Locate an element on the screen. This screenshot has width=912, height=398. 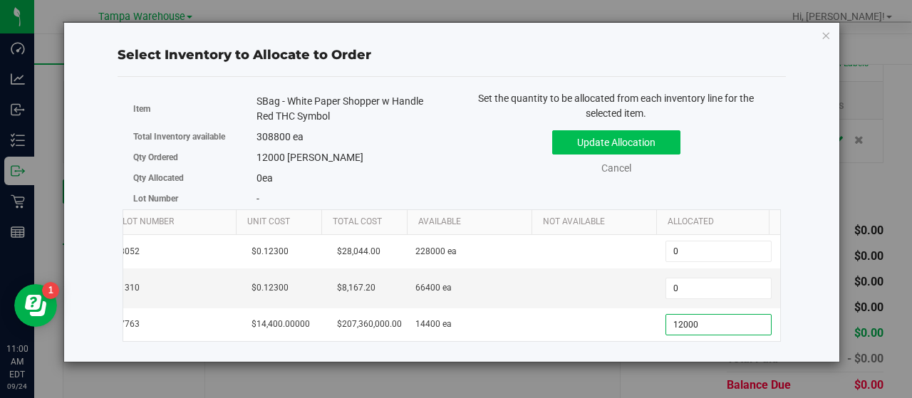
span: 14400 ea is located at coordinates (433, 324).